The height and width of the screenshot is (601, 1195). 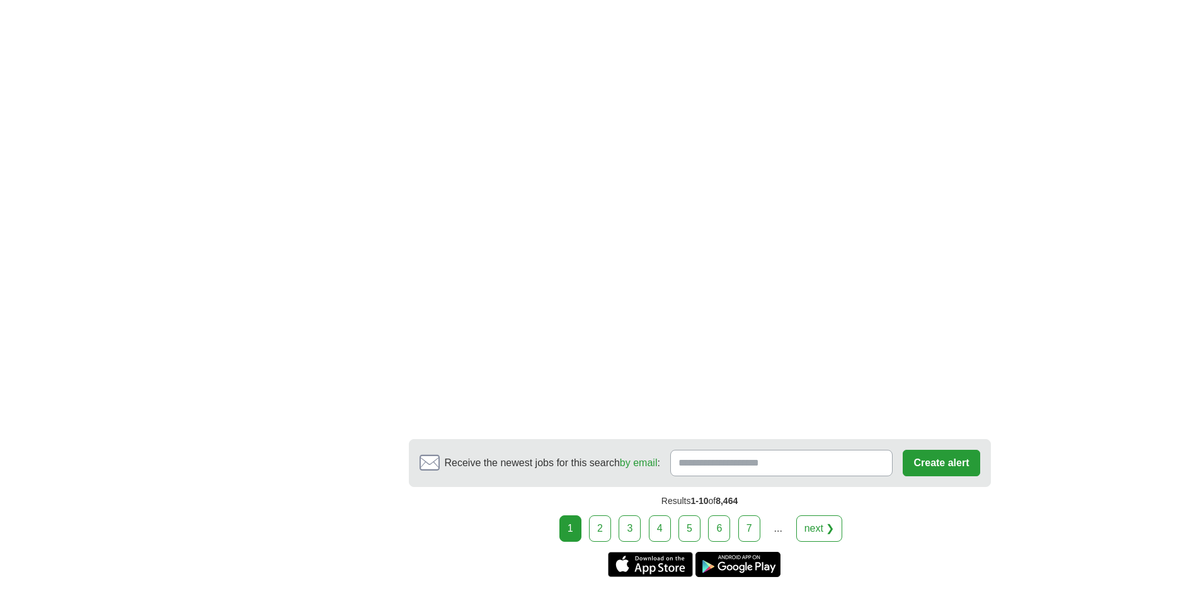 I want to click on a: 5, so click(x=689, y=529).